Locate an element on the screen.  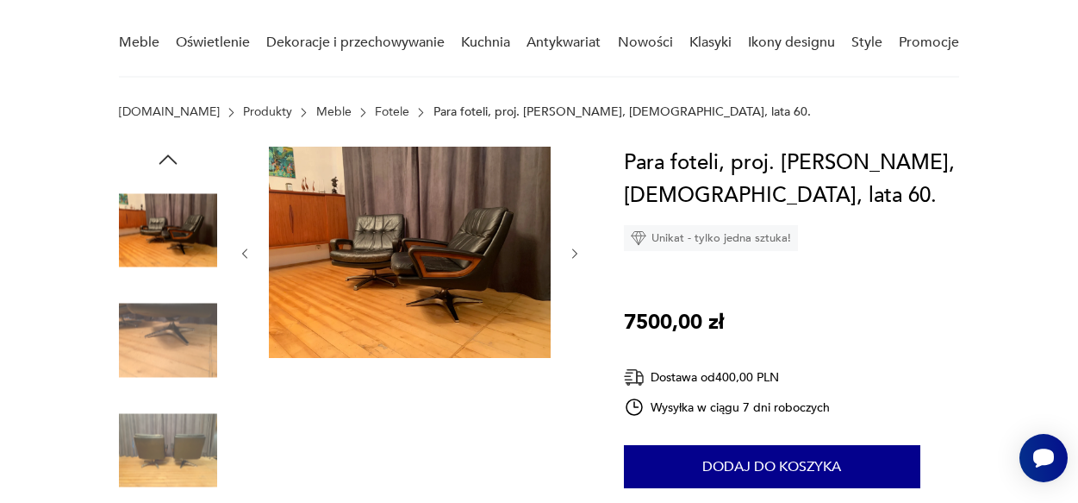
p: 7500,00 zł is located at coordinates (674, 322).